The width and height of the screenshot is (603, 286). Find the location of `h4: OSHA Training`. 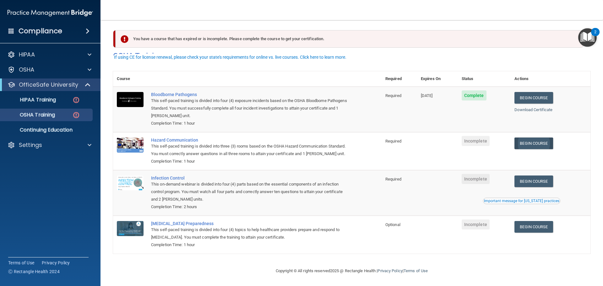

h4: OSHA Training is located at coordinates (352, 56).